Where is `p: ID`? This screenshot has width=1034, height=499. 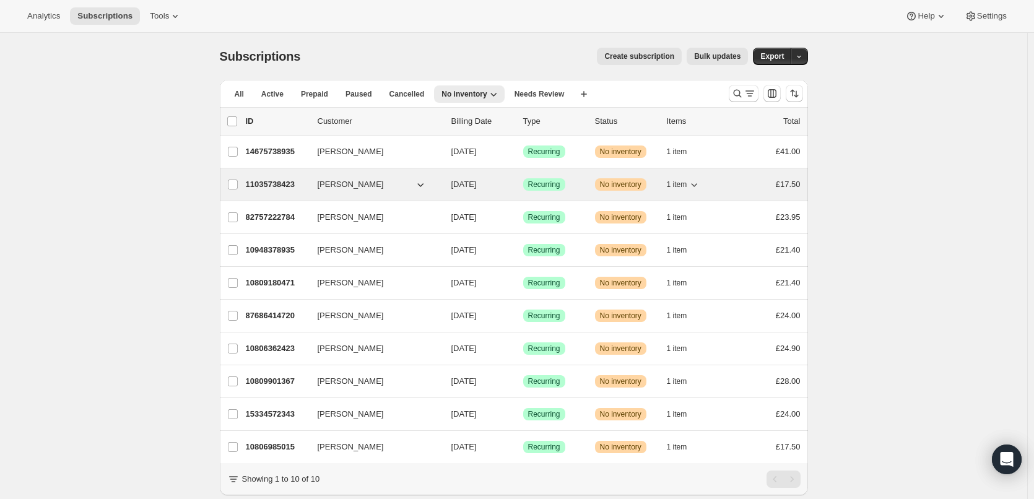 p: ID is located at coordinates (277, 121).